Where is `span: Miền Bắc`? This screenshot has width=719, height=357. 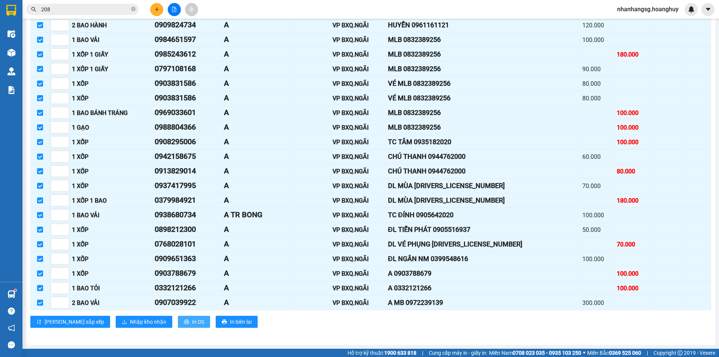 span: Miền Bắc is located at coordinates (614, 353).